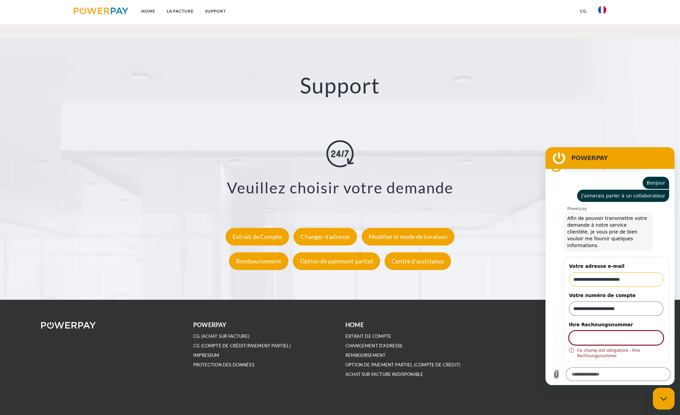 The width and height of the screenshot is (680, 415). I want to click on a: EXTRAIT DE COMPTE, so click(368, 336).